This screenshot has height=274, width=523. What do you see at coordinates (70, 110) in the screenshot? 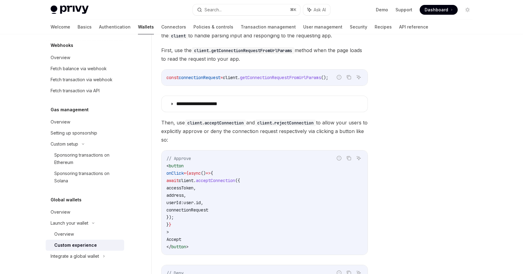
I see `h5: Gas management` at bounding box center [70, 110].